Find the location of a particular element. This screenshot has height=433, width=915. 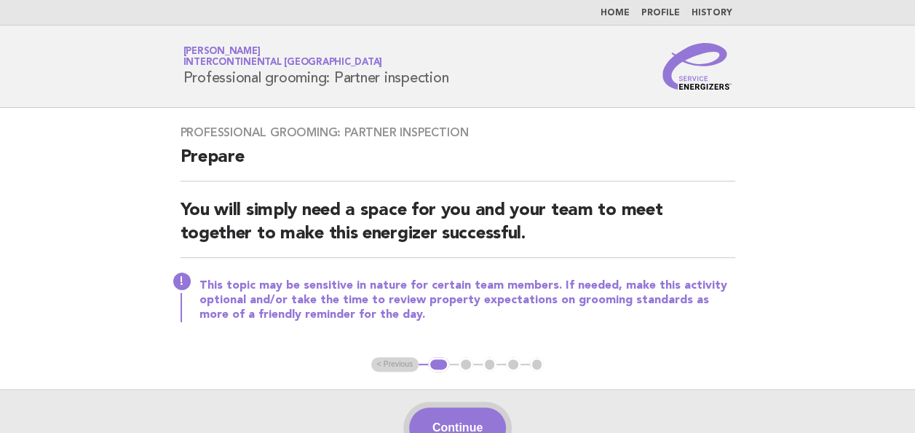

a: History is located at coordinates (712, 13).